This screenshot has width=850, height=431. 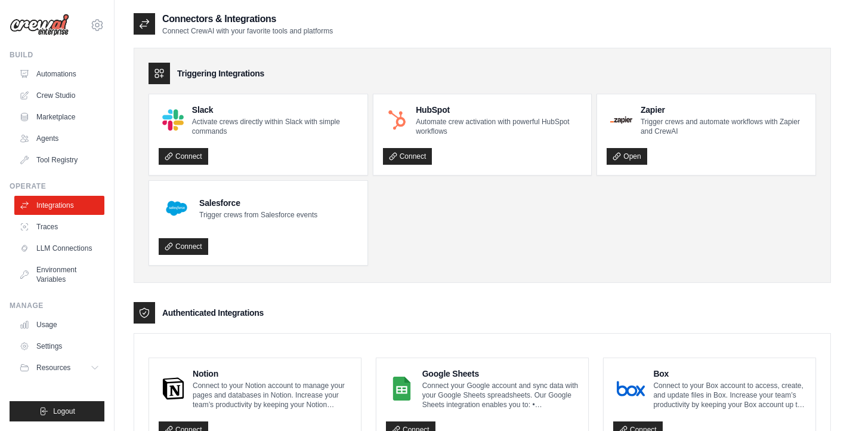 I want to click on button: Resources, so click(x=59, y=367).